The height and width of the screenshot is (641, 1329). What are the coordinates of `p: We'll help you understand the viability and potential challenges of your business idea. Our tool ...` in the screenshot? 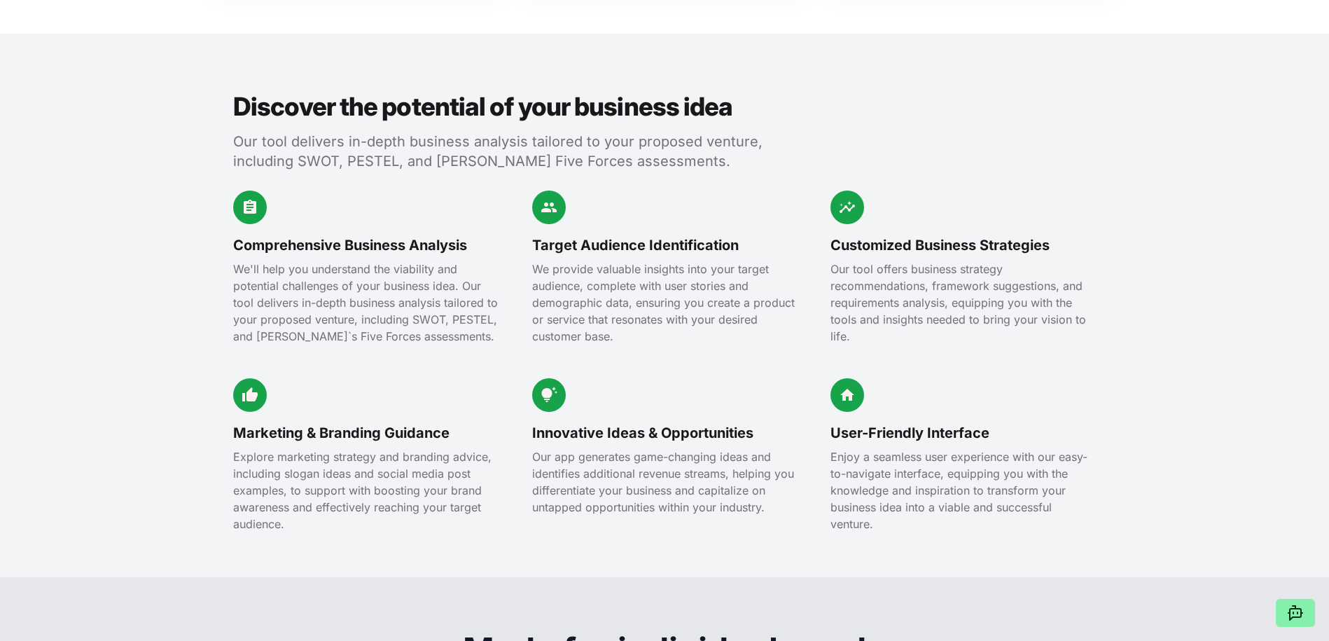 It's located at (365, 302).